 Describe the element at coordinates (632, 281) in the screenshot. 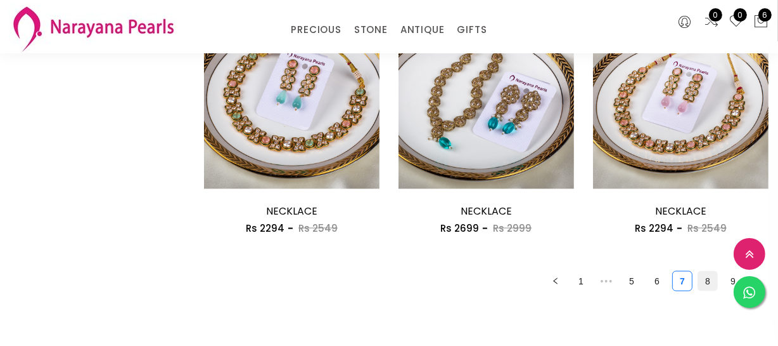

I see `li: 5` at that location.